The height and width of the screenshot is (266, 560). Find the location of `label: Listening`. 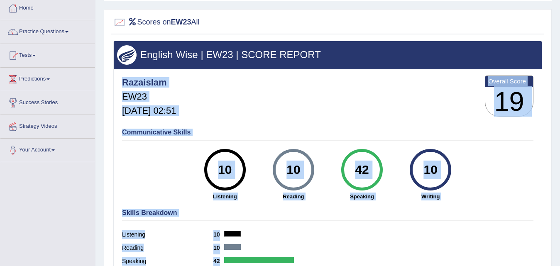

label: Listening is located at coordinates (168, 235).